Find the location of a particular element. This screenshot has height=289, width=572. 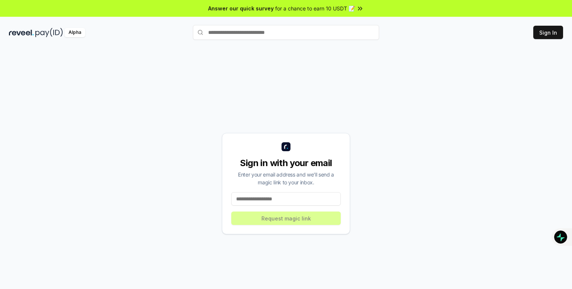

div: Sign in with your email is located at coordinates (286, 163).